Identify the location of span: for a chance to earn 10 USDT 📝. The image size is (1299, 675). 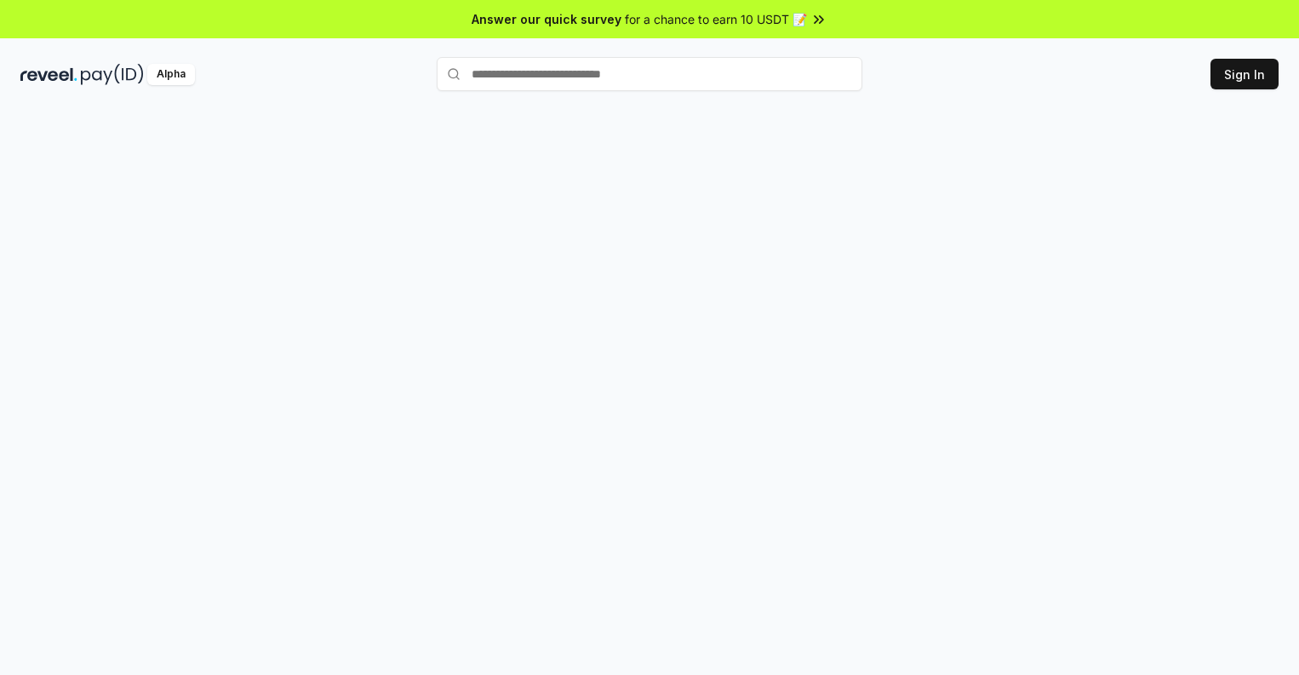
(716, 19).